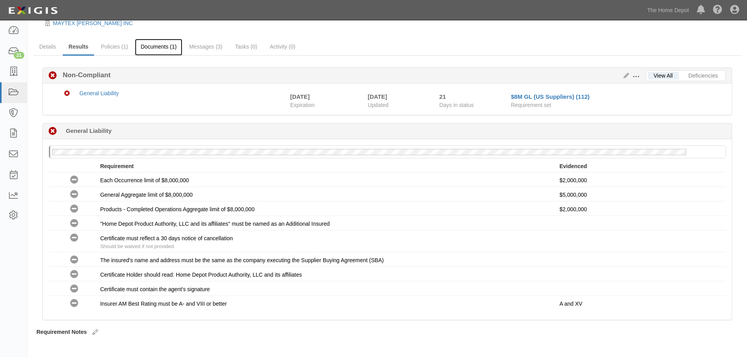  I want to click on span: Certificate must contain the agent's signature, so click(155, 290).